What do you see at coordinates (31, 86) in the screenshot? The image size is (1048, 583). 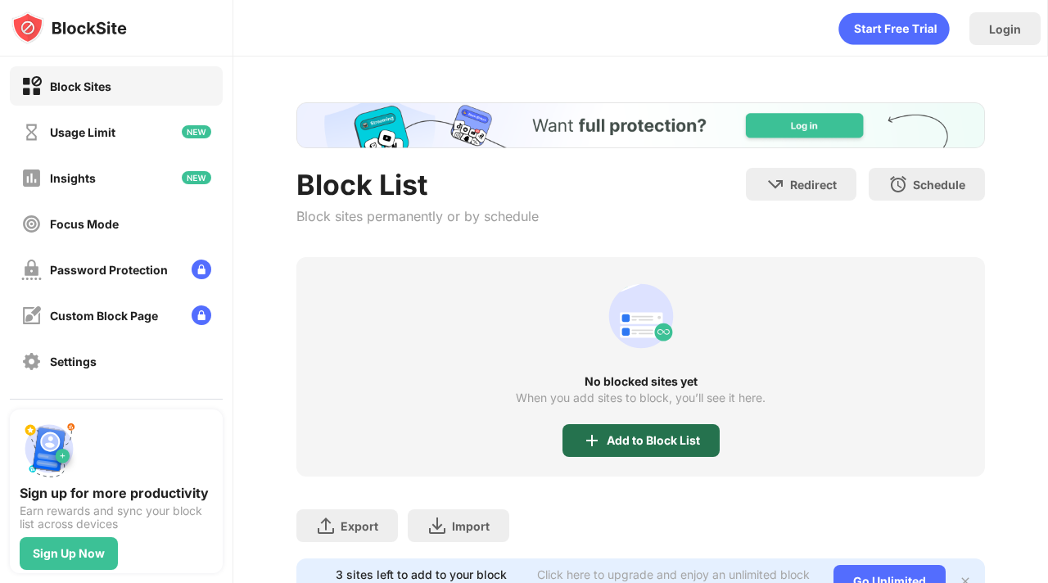 I see `img: block-on.svg` at bounding box center [31, 86].